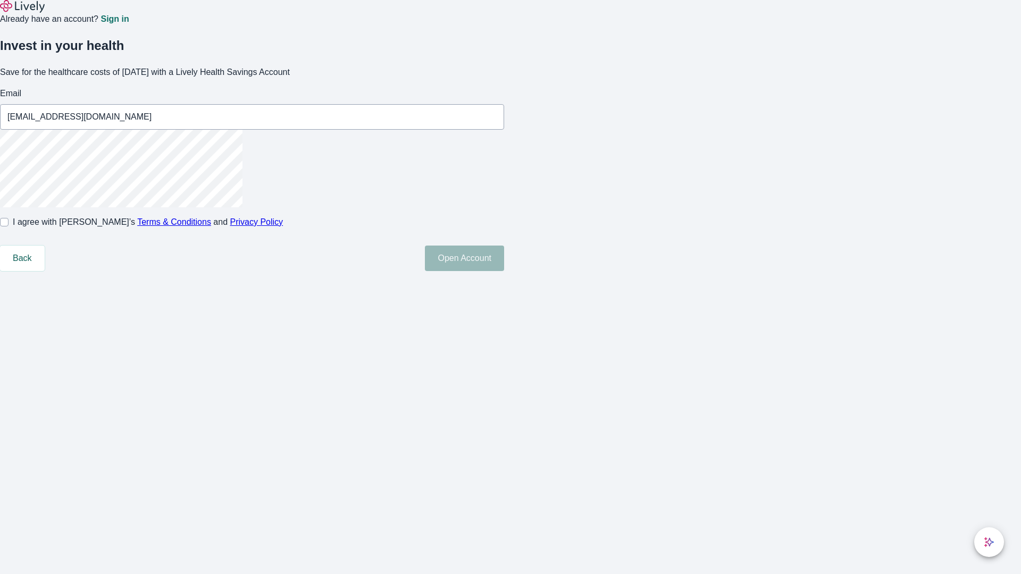  Describe the element at coordinates (989, 542) in the screenshot. I see `button: chat` at that location.